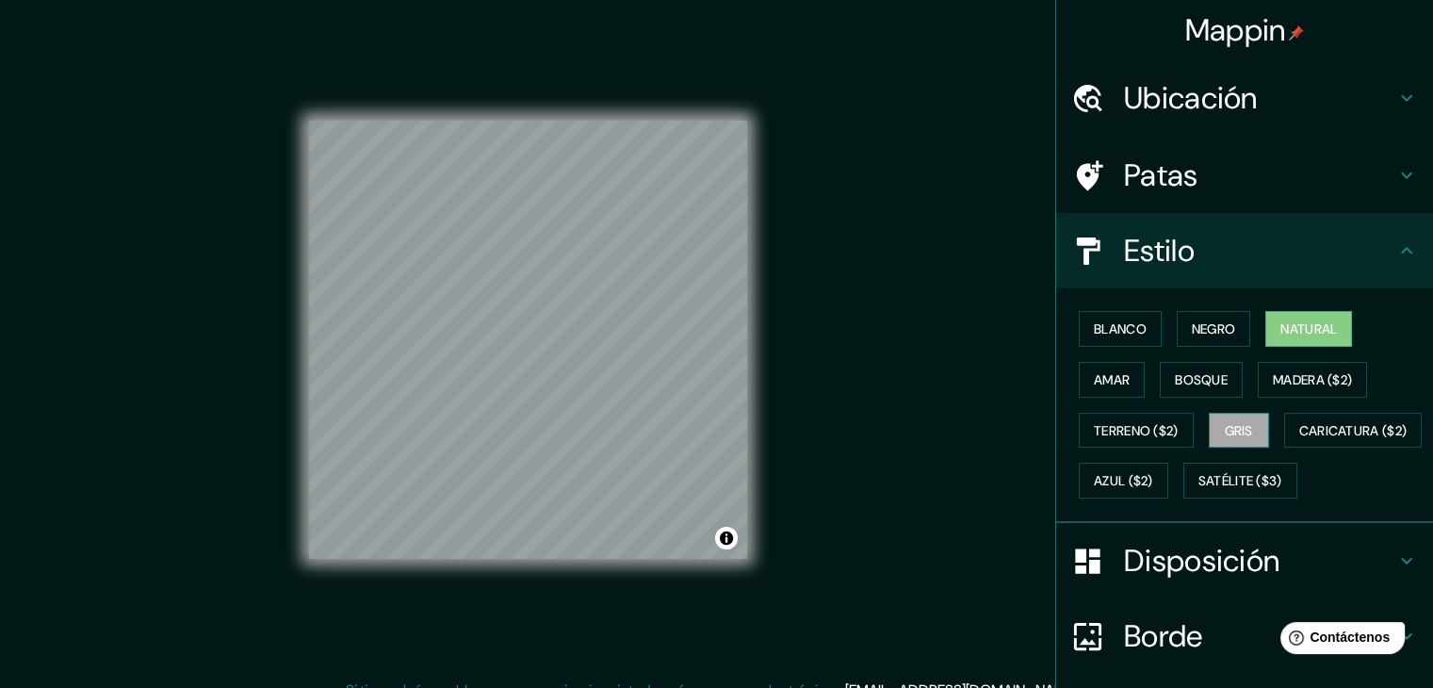 The height and width of the screenshot is (688, 1433). I want to click on font: Ubicación, so click(1191, 98).